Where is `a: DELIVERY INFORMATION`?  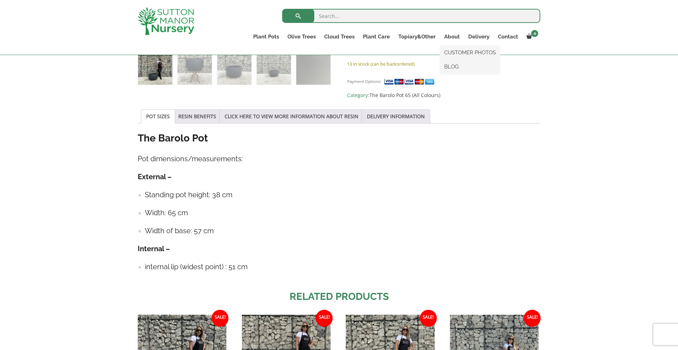 a: DELIVERY INFORMATION is located at coordinates (396, 117).